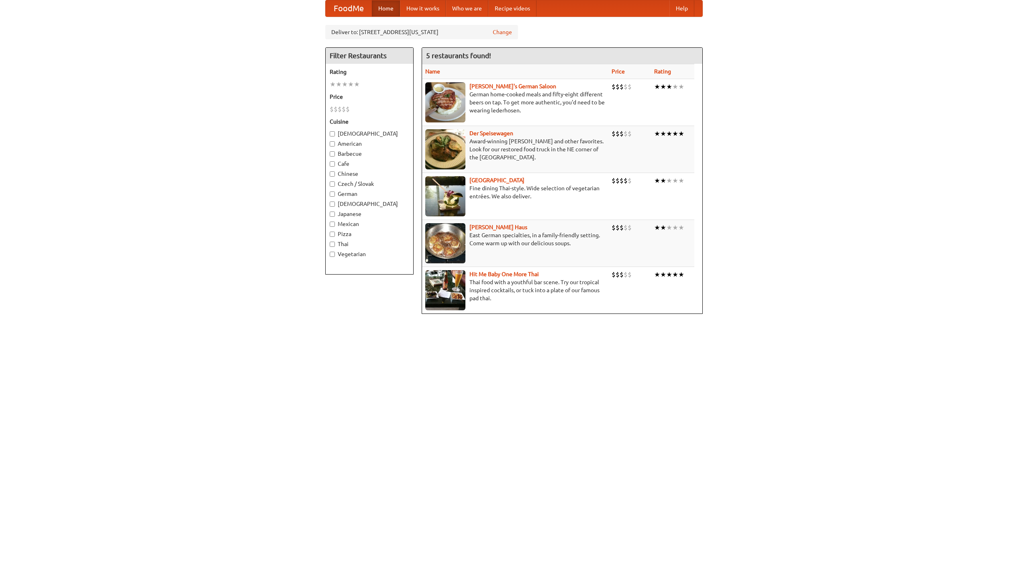 The image size is (1028, 568). Describe the element at coordinates (332, 254) in the screenshot. I see `input: Vegetarian` at that location.